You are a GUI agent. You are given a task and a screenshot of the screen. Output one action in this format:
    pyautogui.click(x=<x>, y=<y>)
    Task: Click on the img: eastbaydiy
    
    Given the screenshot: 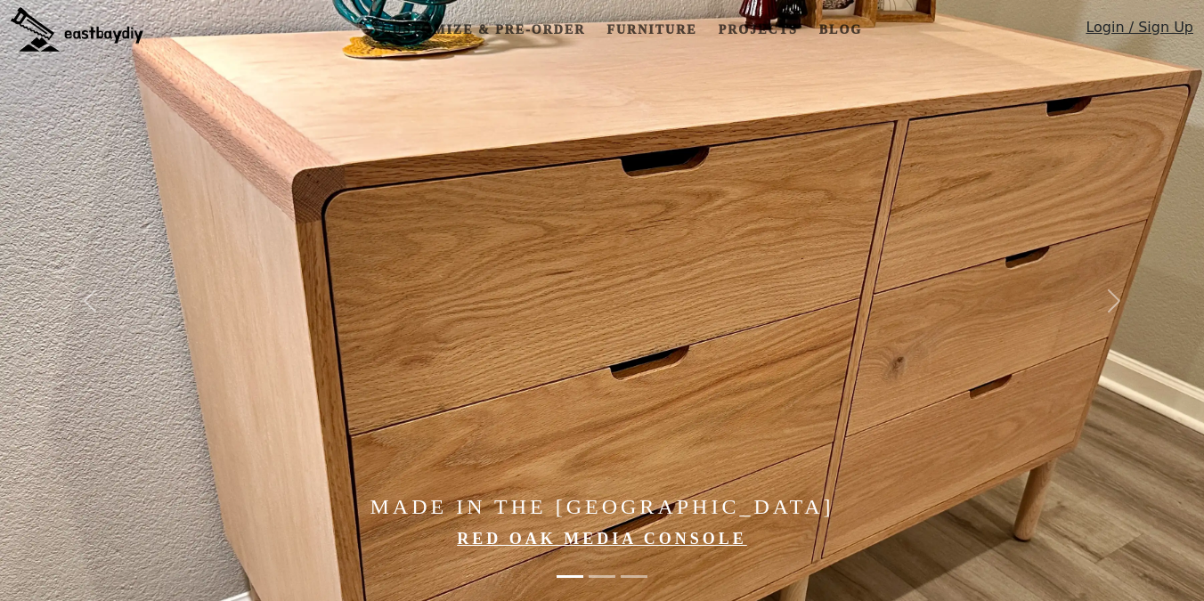 What is the action you would take?
    pyautogui.click(x=77, y=29)
    